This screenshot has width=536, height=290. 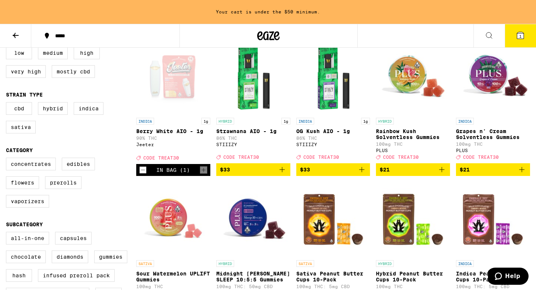 I want to click on a: Open page for OG Kush AIO - 1g from STIIIZY, so click(x=333, y=101).